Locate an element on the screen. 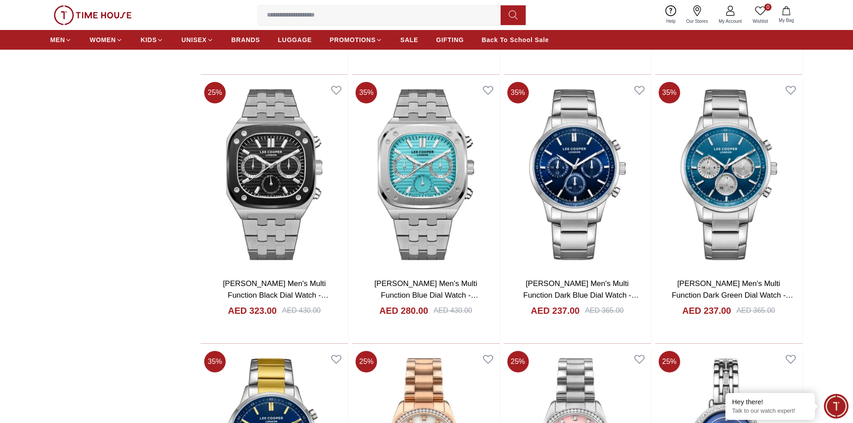 The image size is (853, 423). span: SALE is located at coordinates (409, 40).